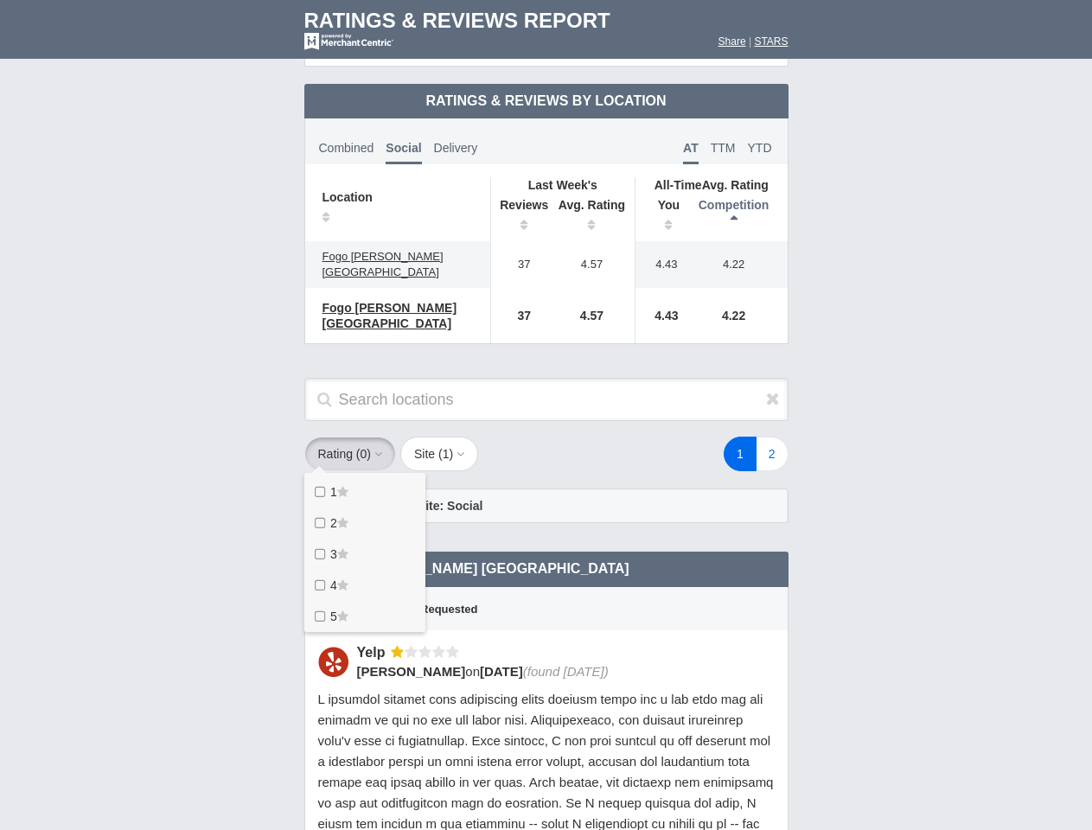 The image size is (1092, 830). What do you see at coordinates (770, 42) in the screenshot?
I see `font: STARS` at bounding box center [770, 42].